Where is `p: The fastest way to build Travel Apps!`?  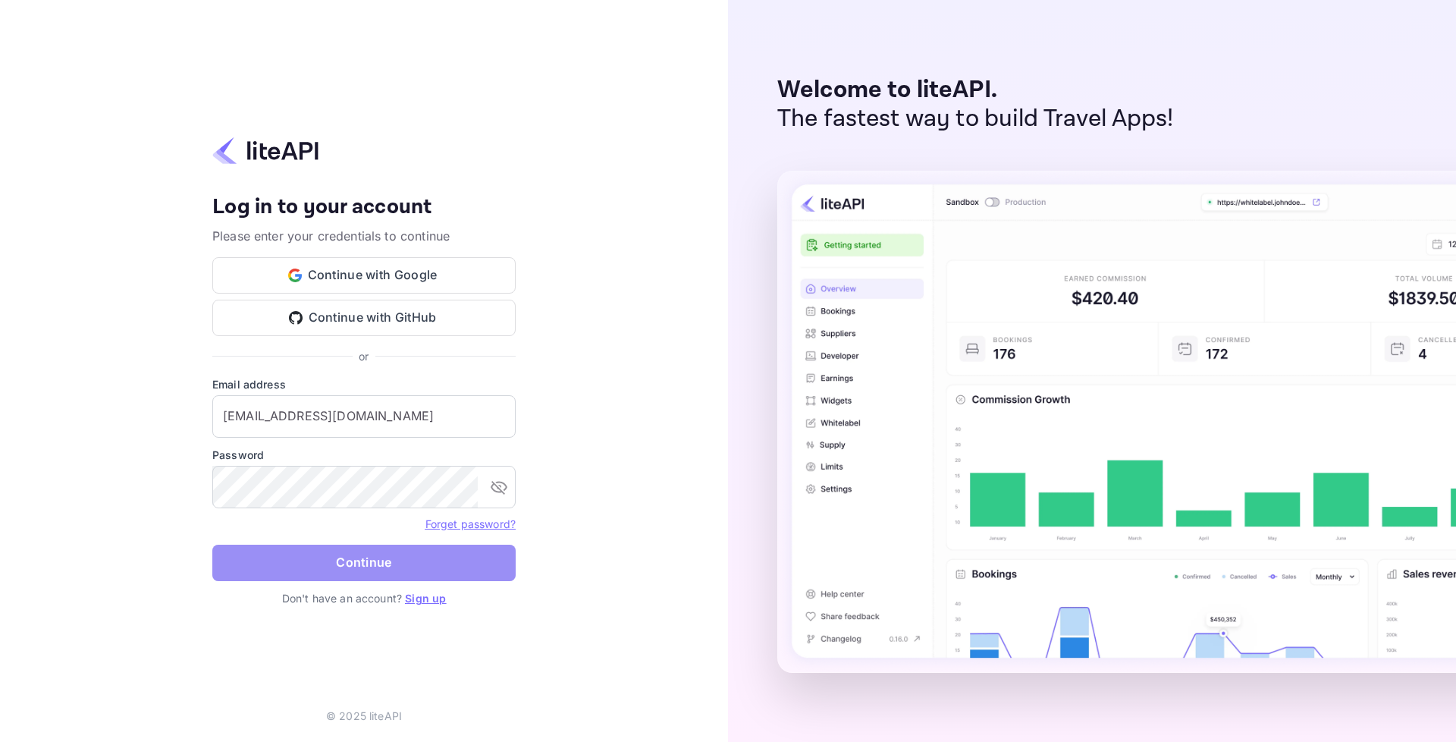
p: The fastest way to build Travel Apps! is located at coordinates (976, 119).